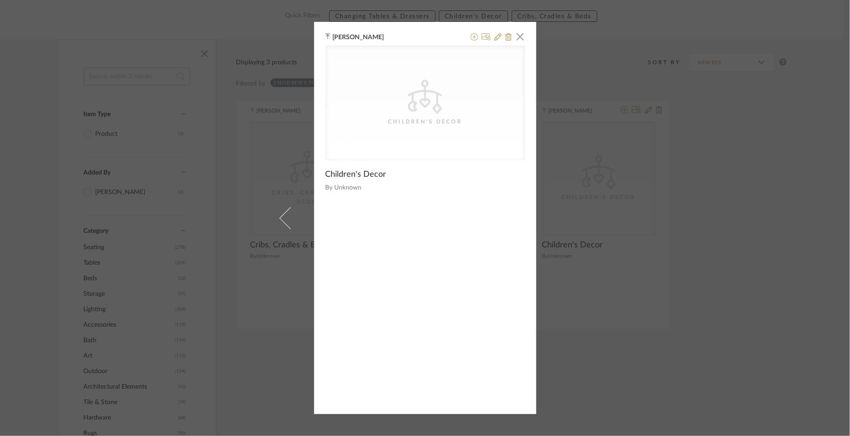  I want to click on span: Children's Decor, so click(356, 174).